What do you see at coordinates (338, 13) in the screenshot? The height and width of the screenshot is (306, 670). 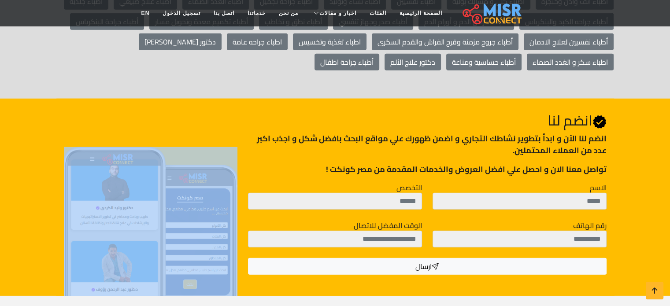 I see `span: اخبار و مقالات` at bounding box center [338, 13].